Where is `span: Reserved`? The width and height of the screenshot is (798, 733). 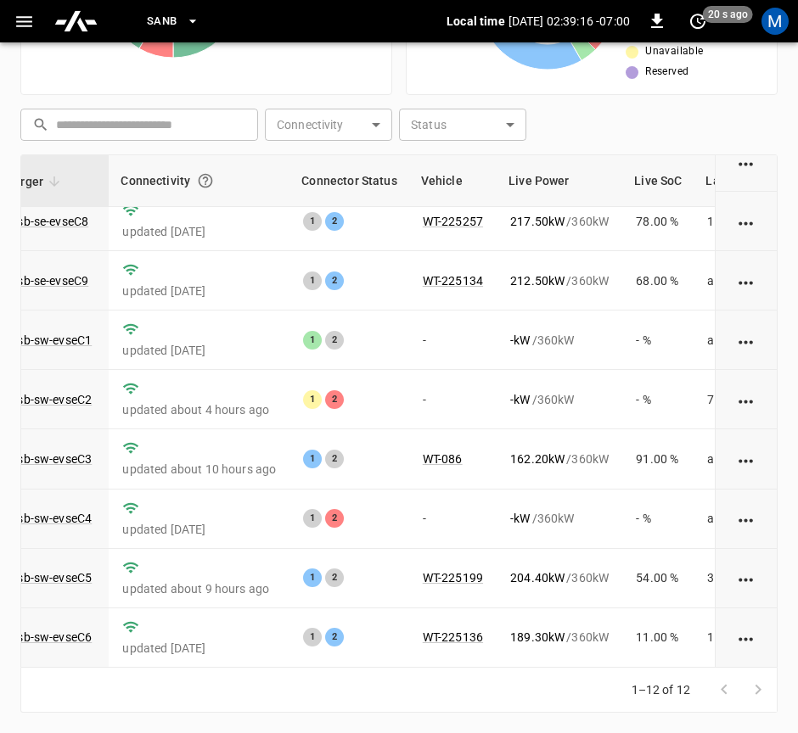
span: Reserved is located at coordinates (666, 72).